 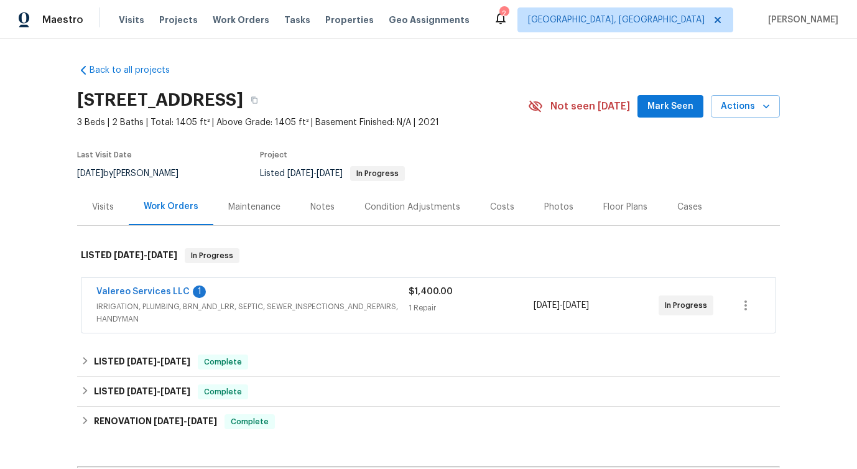 I want to click on div: Notes, so click(x=322, y=207).